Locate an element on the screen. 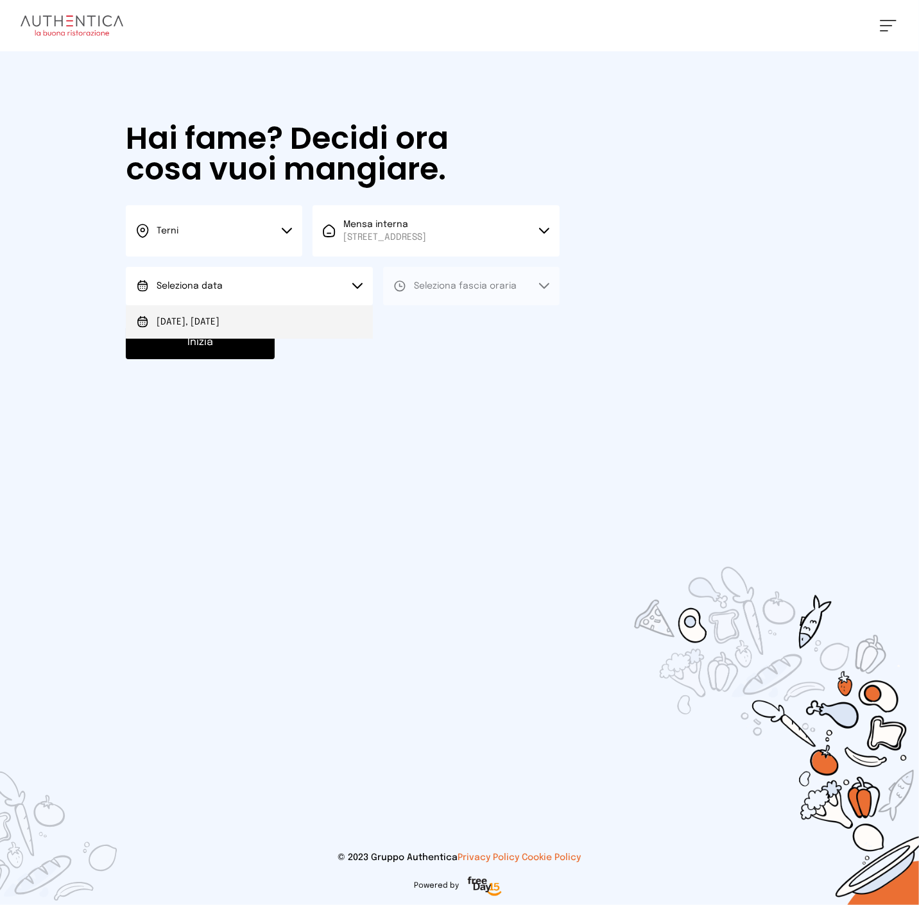 This screenshot has height=905, width=919. span: Seleziona fascia oraria is located at coordinates (465, 286).